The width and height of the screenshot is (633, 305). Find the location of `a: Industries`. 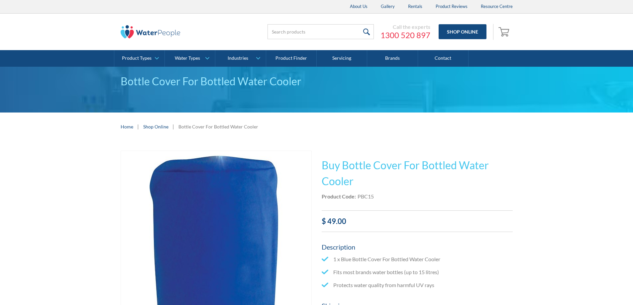

a: Industries is located at coordinates (240, 58).